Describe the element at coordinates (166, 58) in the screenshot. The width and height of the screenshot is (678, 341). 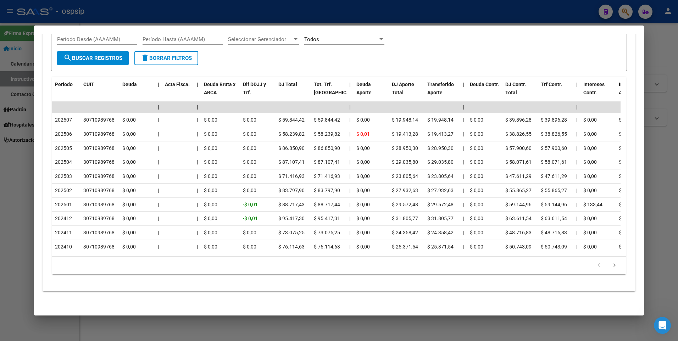
I see `span: Borrar Filtros` at that location.